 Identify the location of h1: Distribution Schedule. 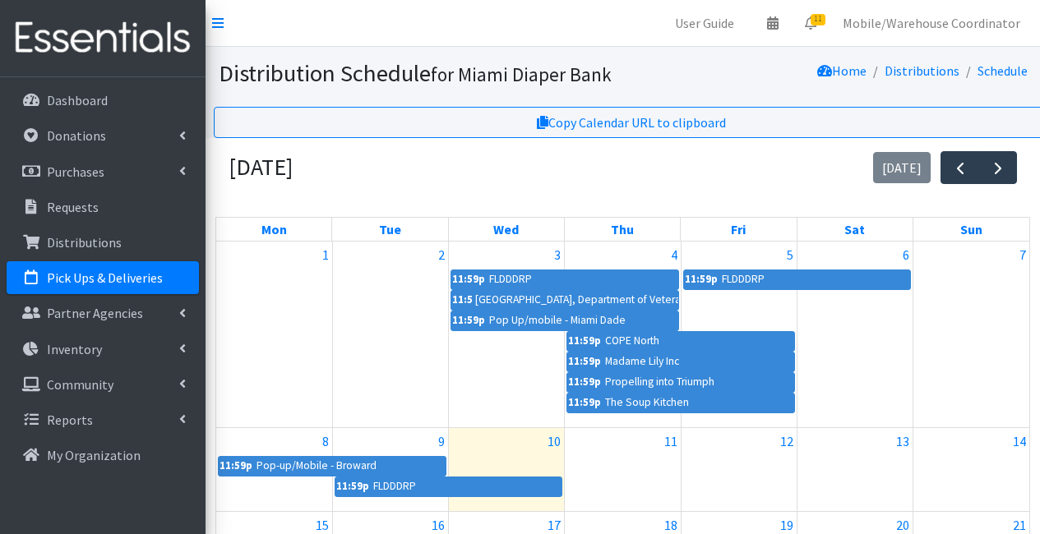
(452, 73).